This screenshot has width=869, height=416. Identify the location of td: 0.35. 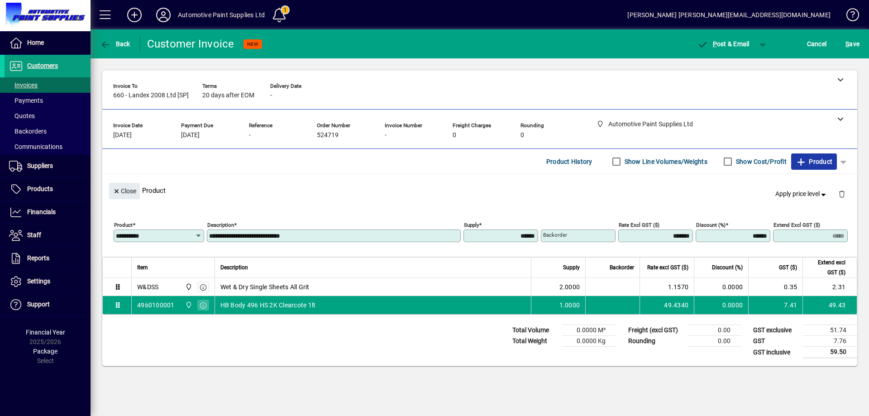
(776, 287).